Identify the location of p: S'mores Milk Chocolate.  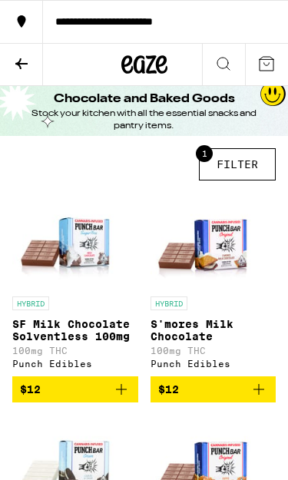
(213, 330).